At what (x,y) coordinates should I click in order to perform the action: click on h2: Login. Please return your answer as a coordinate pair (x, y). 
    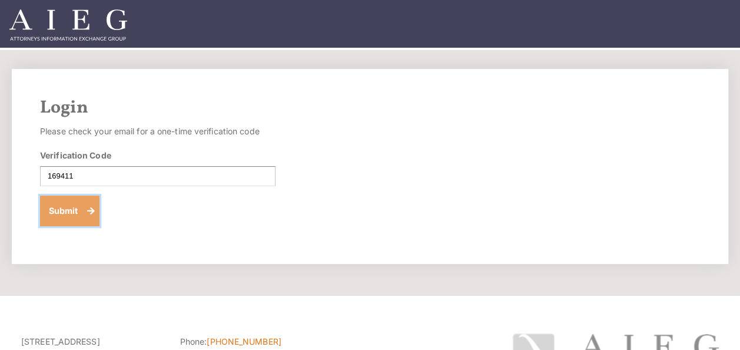
    Looking at the image, I should click on (370, 108).